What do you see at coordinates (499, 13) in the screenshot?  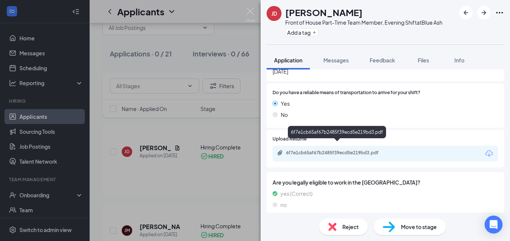 I see `svg: Ellipses` at bounding box center [499, 13].